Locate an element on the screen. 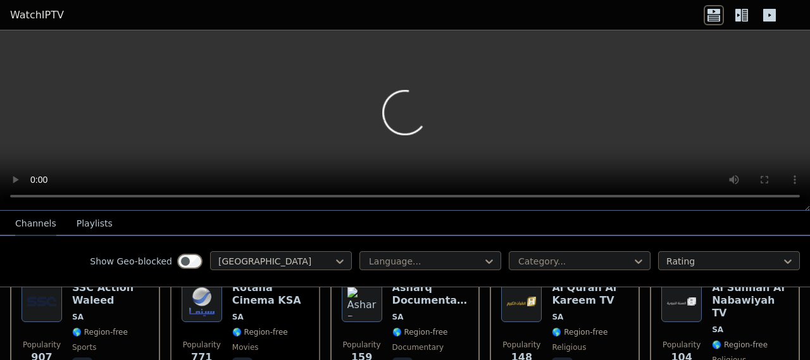 Image resolution: width=810 pixels, height=360 pixels. img: Asharq Documentary is located at coordinates (362, 302).